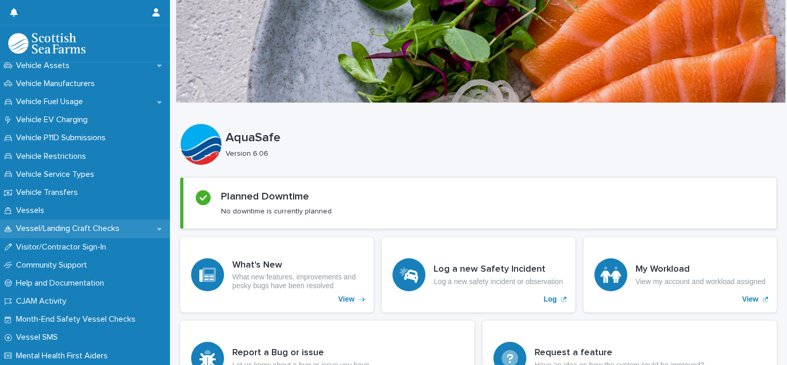 This screenshot has height=365, width=787. I want to click on p: Vessel/Landing Craft Checks, so click(70, 228).